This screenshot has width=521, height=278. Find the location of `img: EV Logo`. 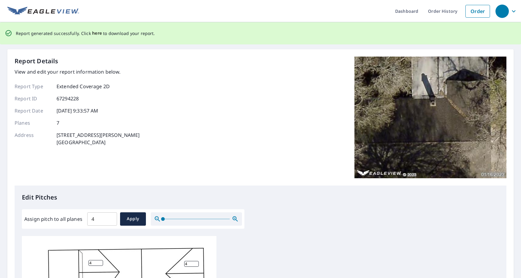

img: EV Logo is located at coordinates (43, 11).